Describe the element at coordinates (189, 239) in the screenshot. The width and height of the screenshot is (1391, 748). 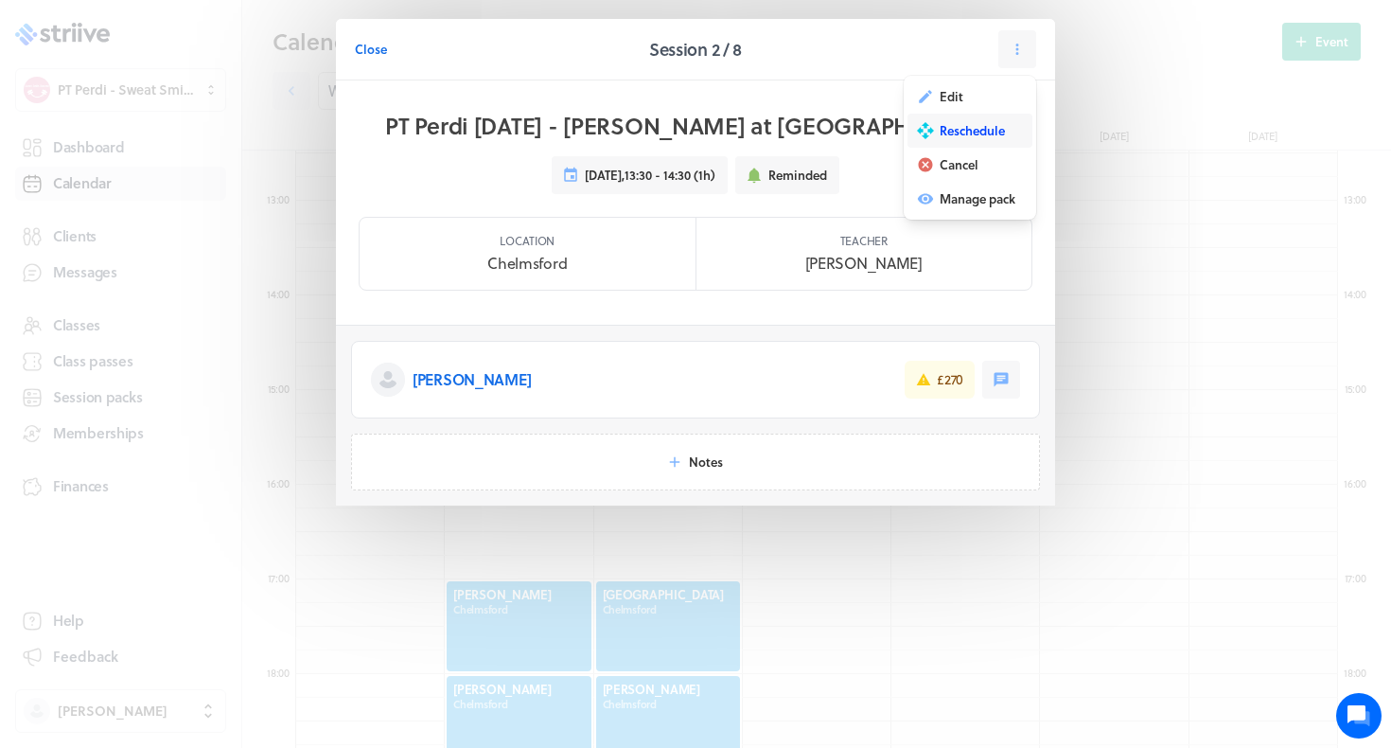
I see `button: New conversation` at that location.